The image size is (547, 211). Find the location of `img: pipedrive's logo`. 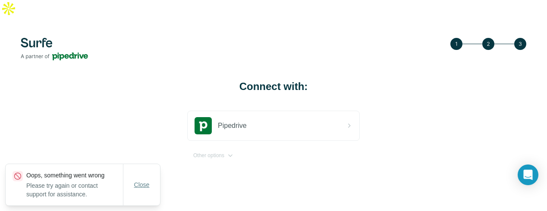

img: pipedrive's logo is located at coordinates (203, 126).